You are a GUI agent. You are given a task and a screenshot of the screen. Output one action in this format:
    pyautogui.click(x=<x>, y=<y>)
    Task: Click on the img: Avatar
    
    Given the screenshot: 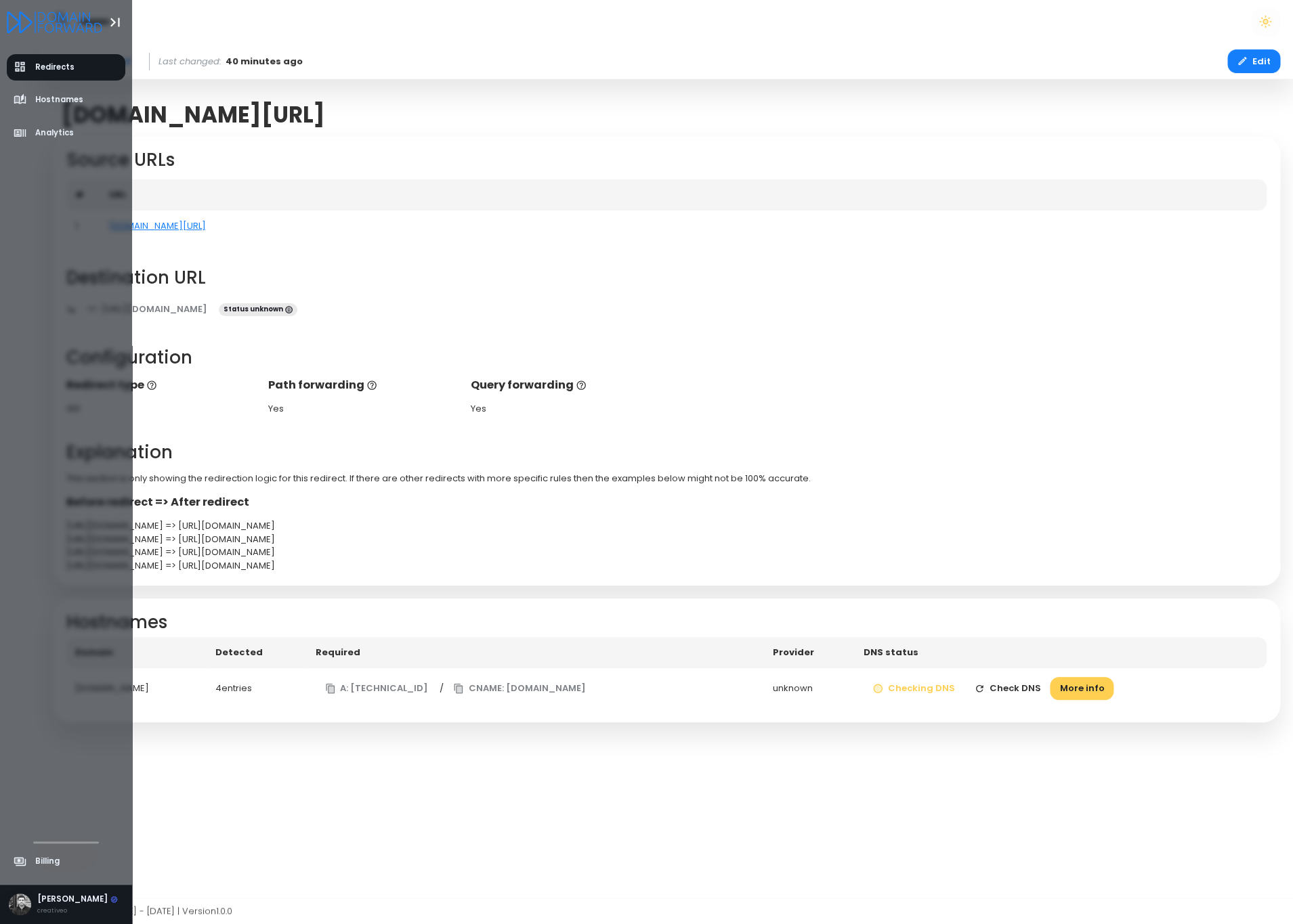 What is the action you would take?
    pyautogui.click(x=20, y=904)
    